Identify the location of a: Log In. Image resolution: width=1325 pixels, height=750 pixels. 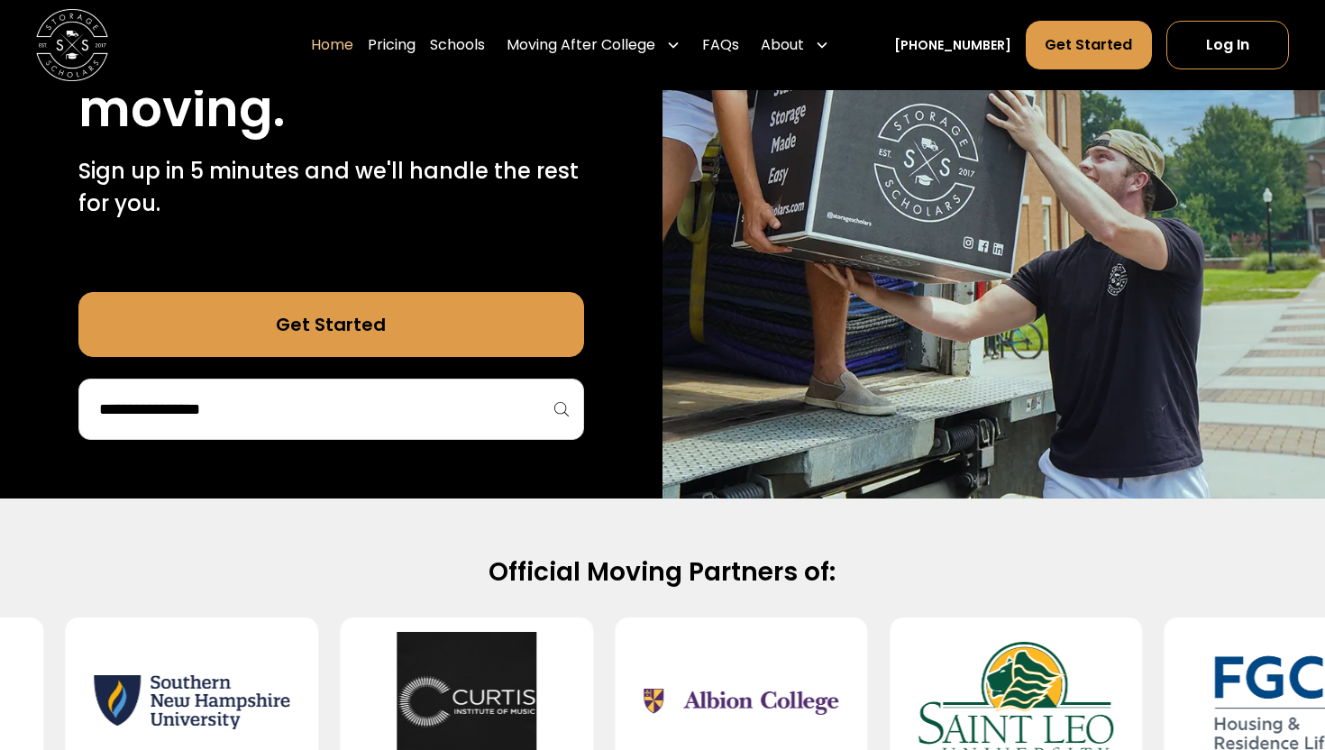
(1228, 45).